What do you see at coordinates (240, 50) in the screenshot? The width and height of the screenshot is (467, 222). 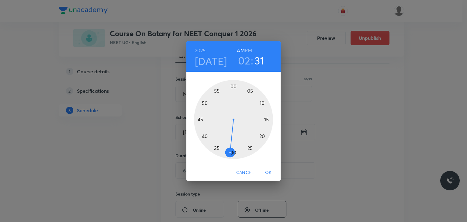 I see `button: AM` at bounding box center [240, 50].